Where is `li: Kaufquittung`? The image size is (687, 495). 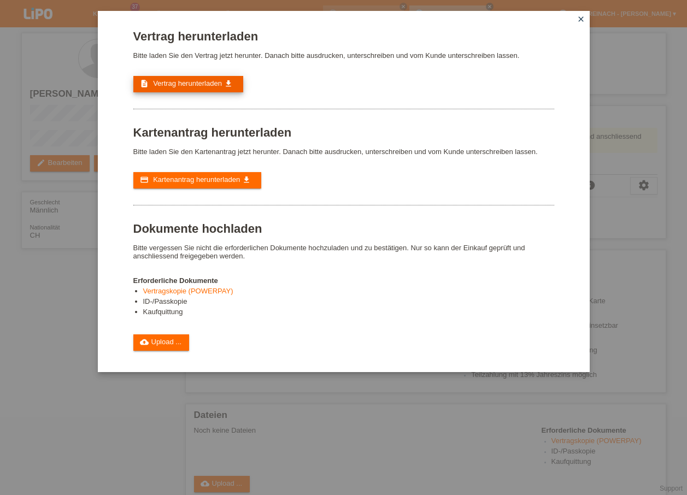 li: Kaufquittung is located at coordinates (349, 313).